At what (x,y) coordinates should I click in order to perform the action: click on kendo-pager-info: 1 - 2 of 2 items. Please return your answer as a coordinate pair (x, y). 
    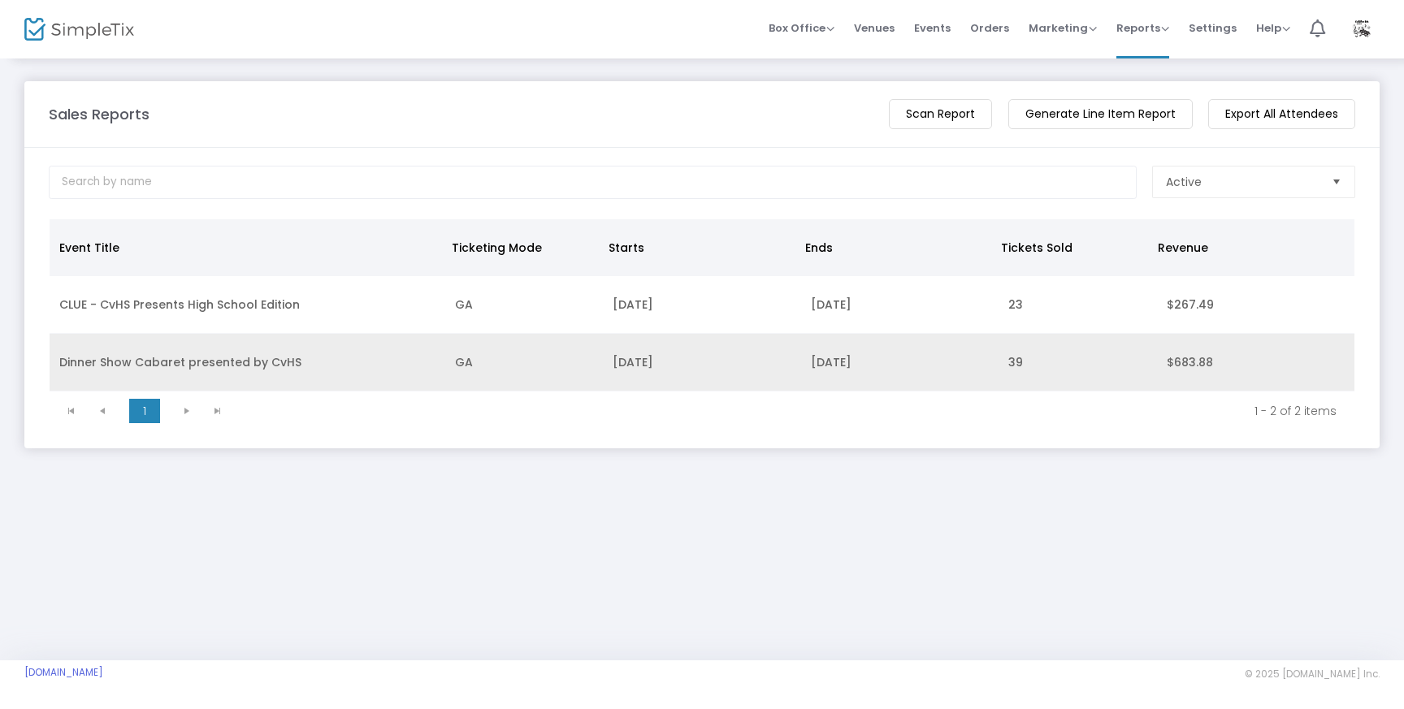
    Looking at the image, I should click on (791, 411).